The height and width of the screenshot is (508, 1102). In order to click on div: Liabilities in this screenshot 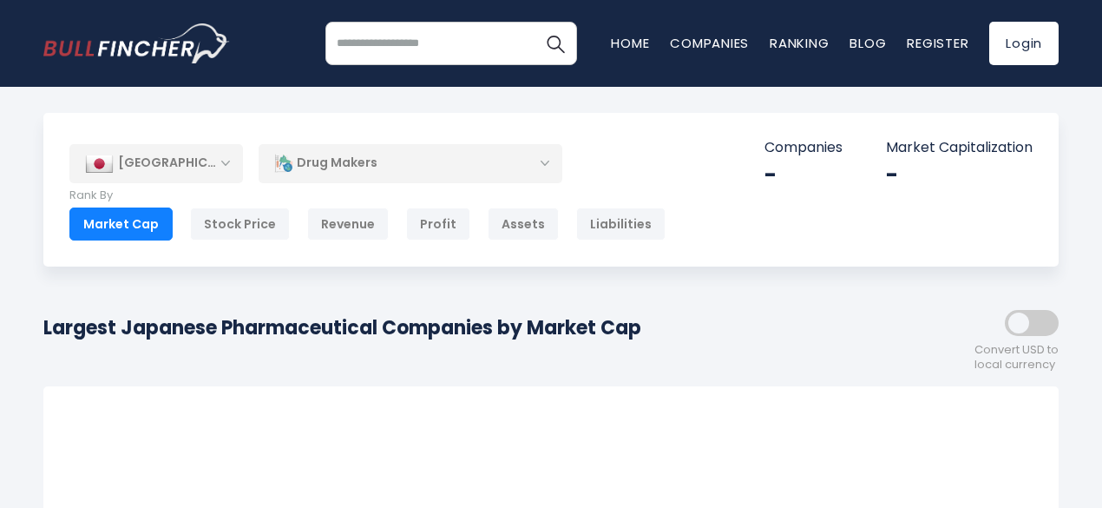, I will do `click(620, 224)`.